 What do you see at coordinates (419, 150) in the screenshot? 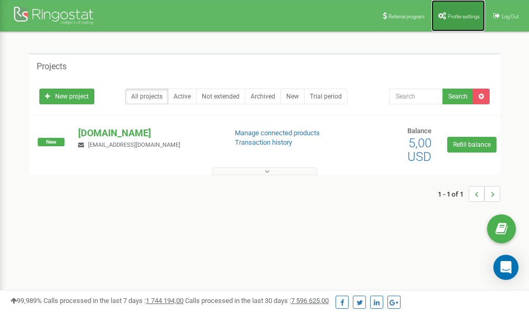
I see `span: 5,00 USD` at bounding box center [419, 150].